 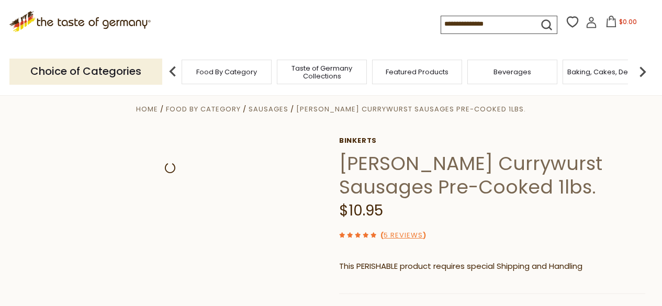 What do you see at coordinates (361, 210) in the screenshot?
I see `span: $10.95` at bounding box center [361, 210].